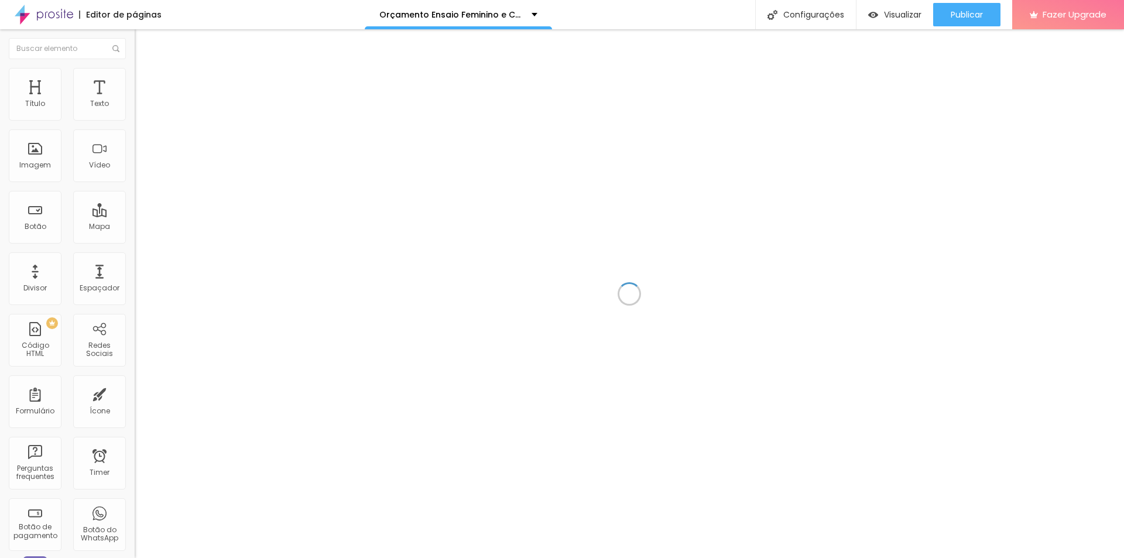  I want to click on div: Botão, so click(35, 226).